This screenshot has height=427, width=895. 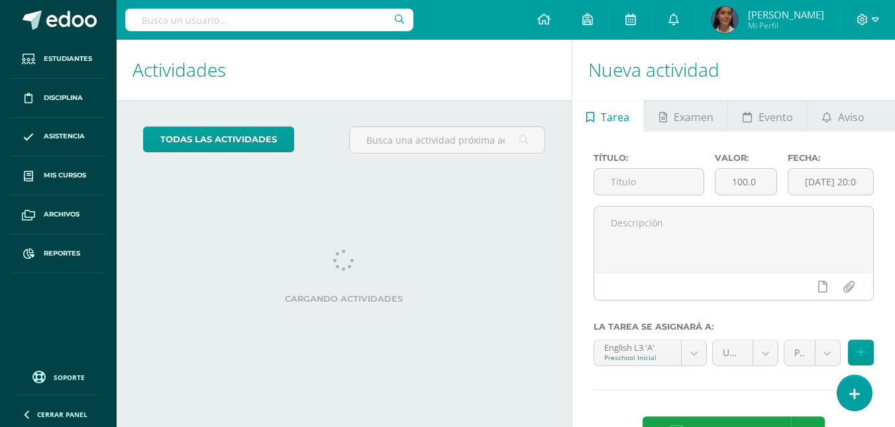 I want to click on span: Mi Perfil, so click(x=786, y=25).